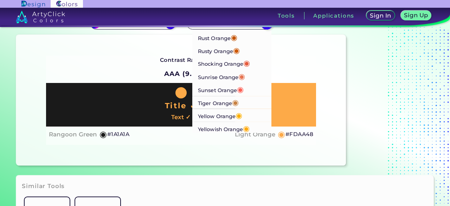 Image resolution: width=450 pixels, height=206 pixels. I want to click on p: Shocking Orange, so click(224, 63).